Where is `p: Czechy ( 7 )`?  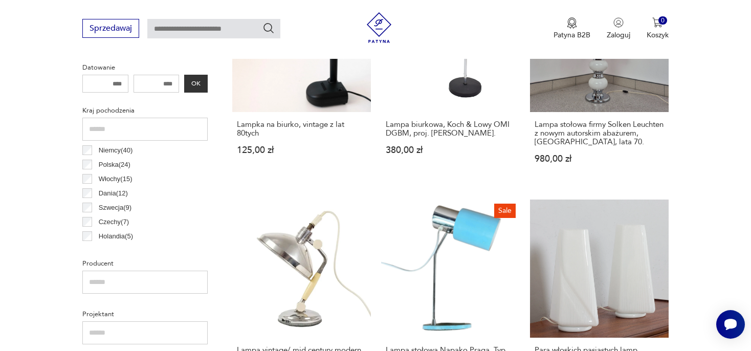
p: Czechy ( 7 ) is located at coordinates (114, 222).